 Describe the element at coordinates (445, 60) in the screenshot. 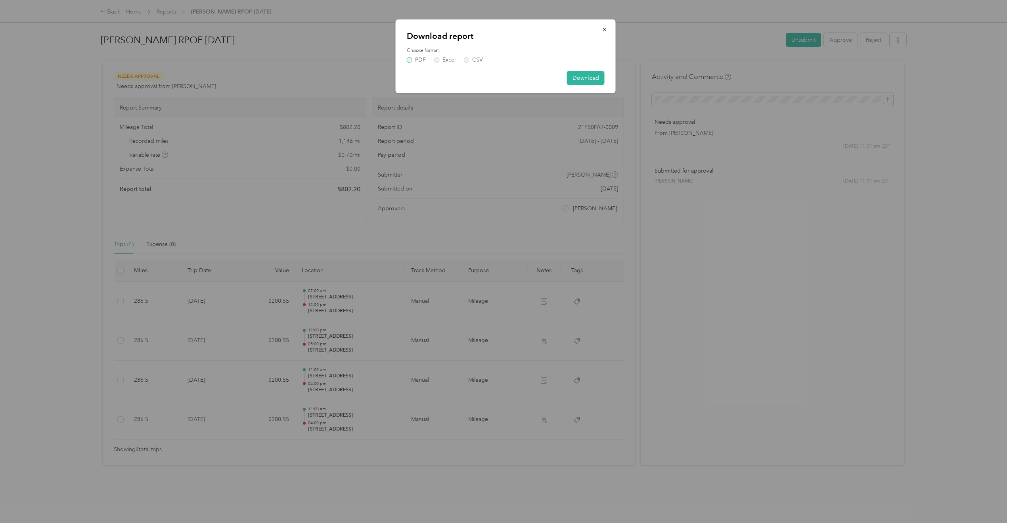

I see `label: Excel` at that location.